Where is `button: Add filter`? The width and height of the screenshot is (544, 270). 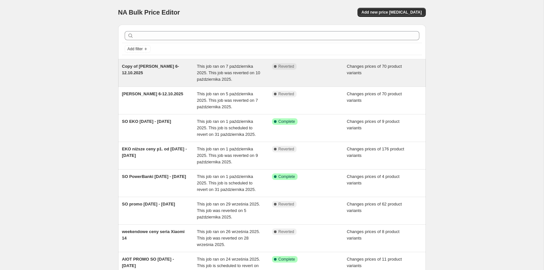 button: Add filter is located at coordinates (138, 49).